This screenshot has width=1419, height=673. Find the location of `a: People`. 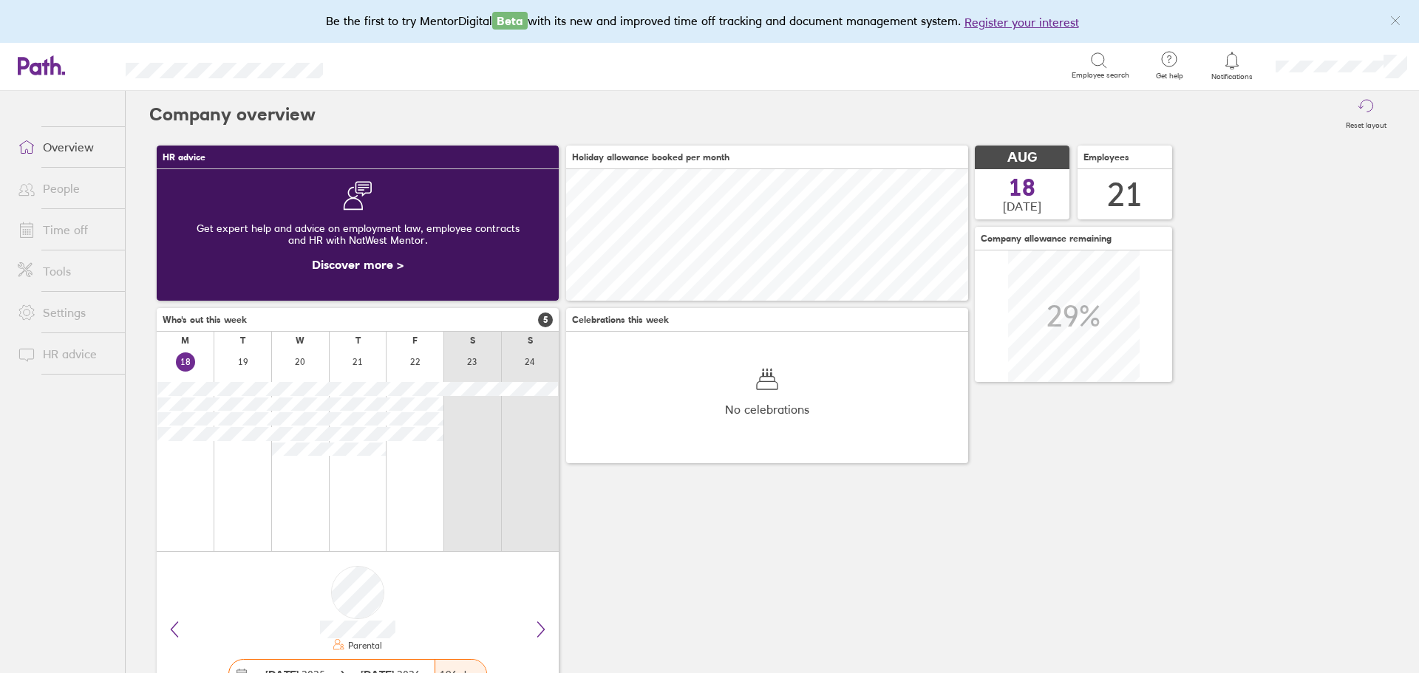

a: People is located at coordinates (65, 188).